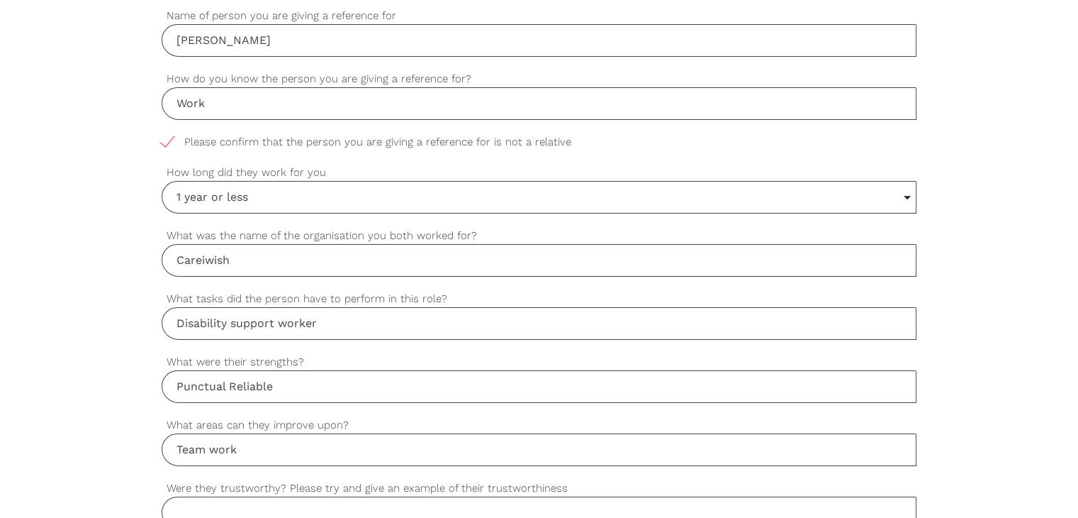 The width and height of the screenshot is (1078, 518). Describe the element at coordinates (539, 488) in the screenshot. I see `label: Were they trustworthy? Please try and give an example of their trustworthiness` at that location.